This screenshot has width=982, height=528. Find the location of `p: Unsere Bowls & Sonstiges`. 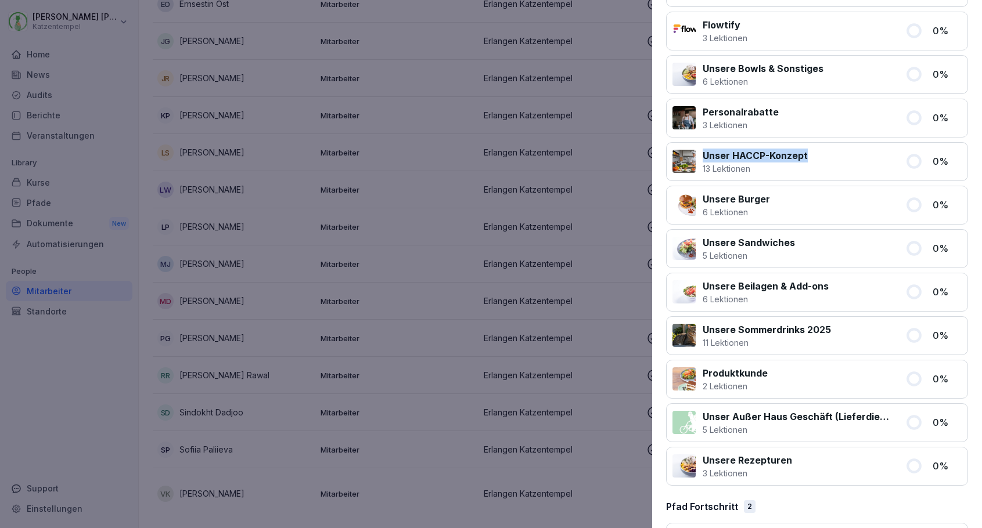

p: Unsere Bowls & Sonstiges is located at coordinates (763, 69).